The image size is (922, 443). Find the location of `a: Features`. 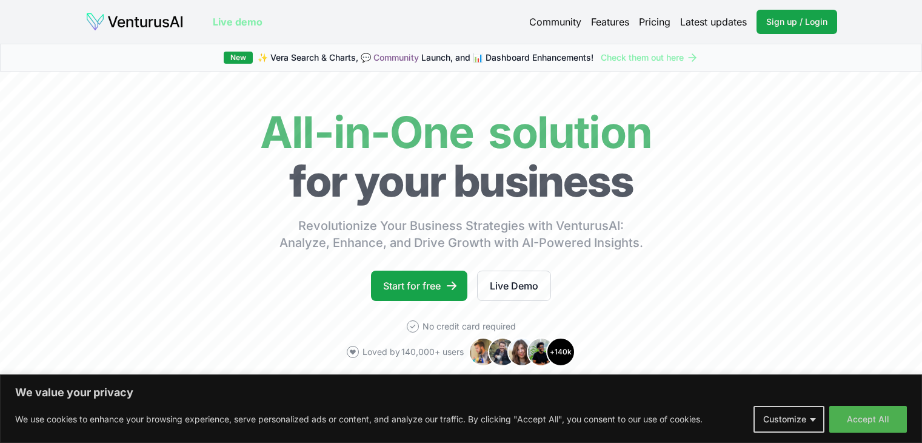

a: Features is located at coordinates (610, 22).